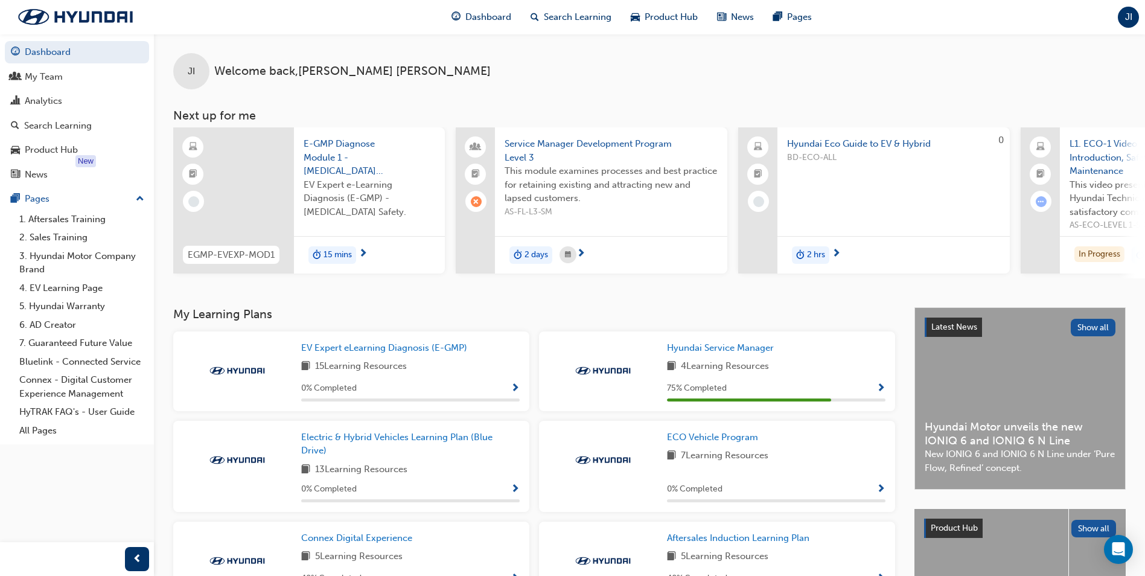  Describe the element at coordinates (611, 150) in the screenshot. I see `span: Service Manager Development Program Level 3` at that location.